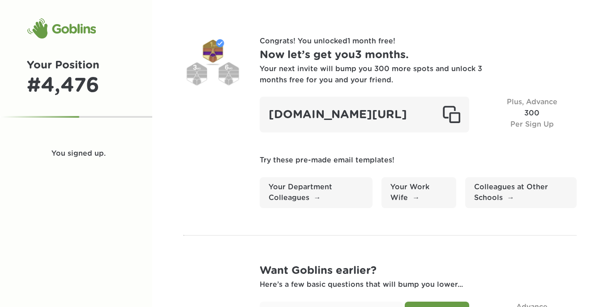 The width and height of the screenshot is (608, 307). I want to click on div: # 4,476, so click(76, 86).